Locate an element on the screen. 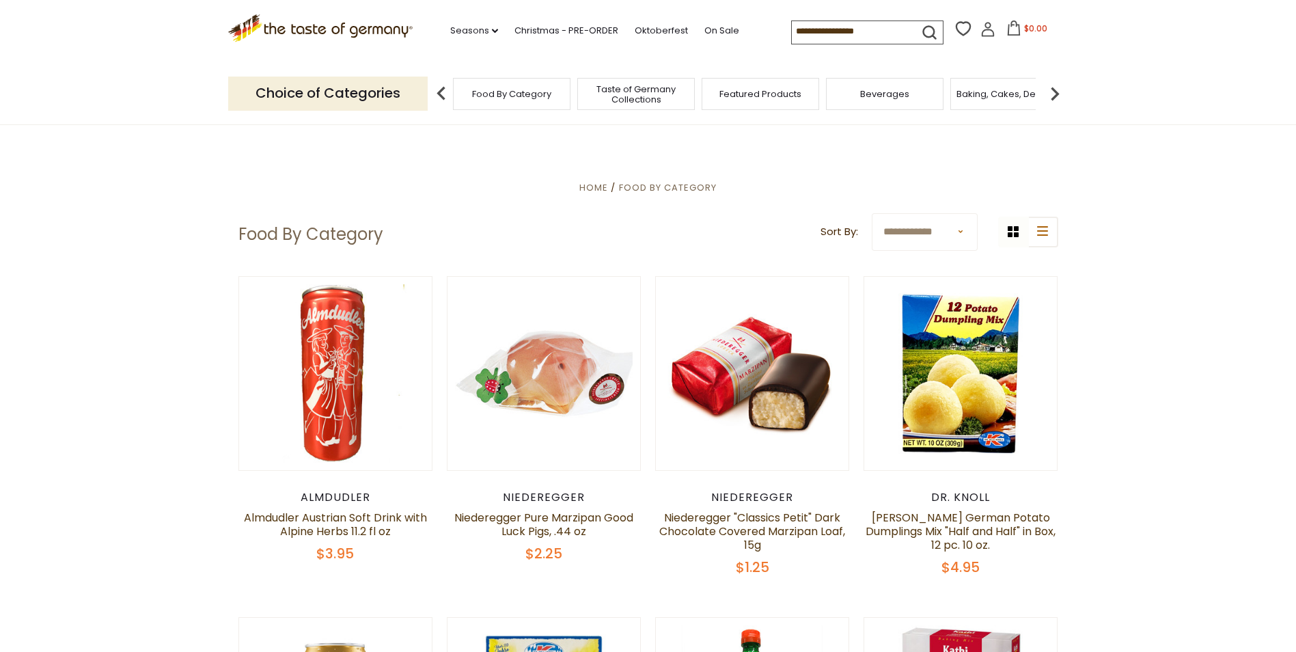 This screenshot has height=652, width=1296. img: previous arrow is located at coordinates (441, 94).